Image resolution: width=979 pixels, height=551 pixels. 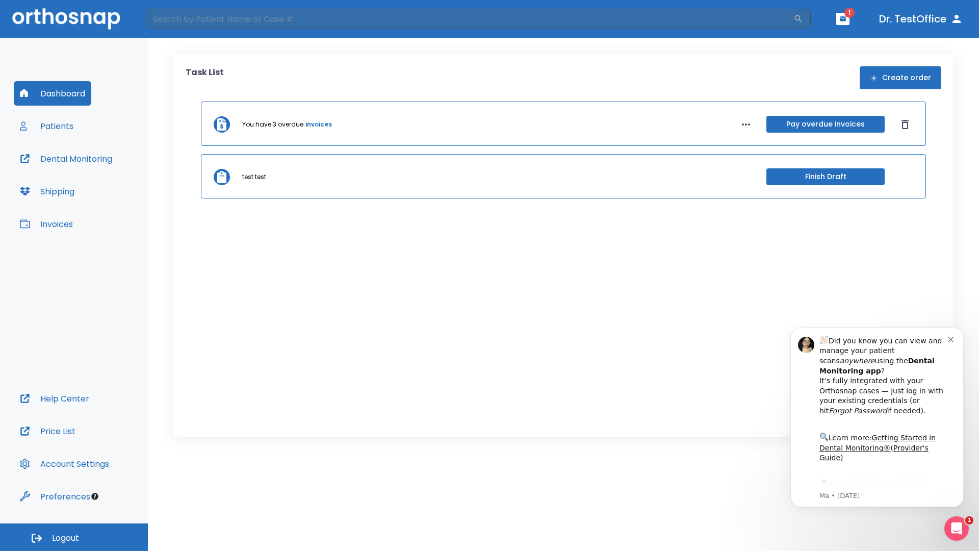 I want to click on button: Patients, so click(x=46, y=126).